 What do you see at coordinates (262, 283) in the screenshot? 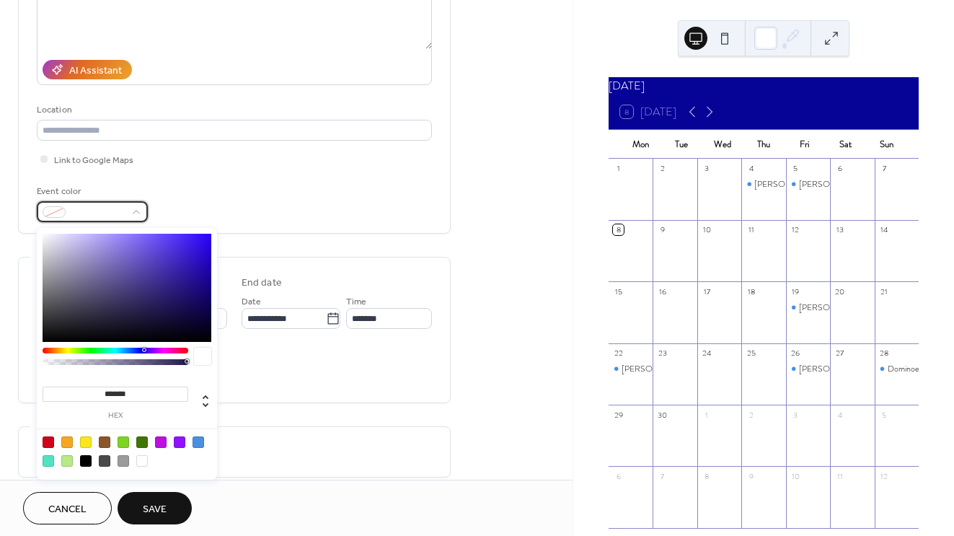
I see `div: End date` at bounding box center [262, 283].